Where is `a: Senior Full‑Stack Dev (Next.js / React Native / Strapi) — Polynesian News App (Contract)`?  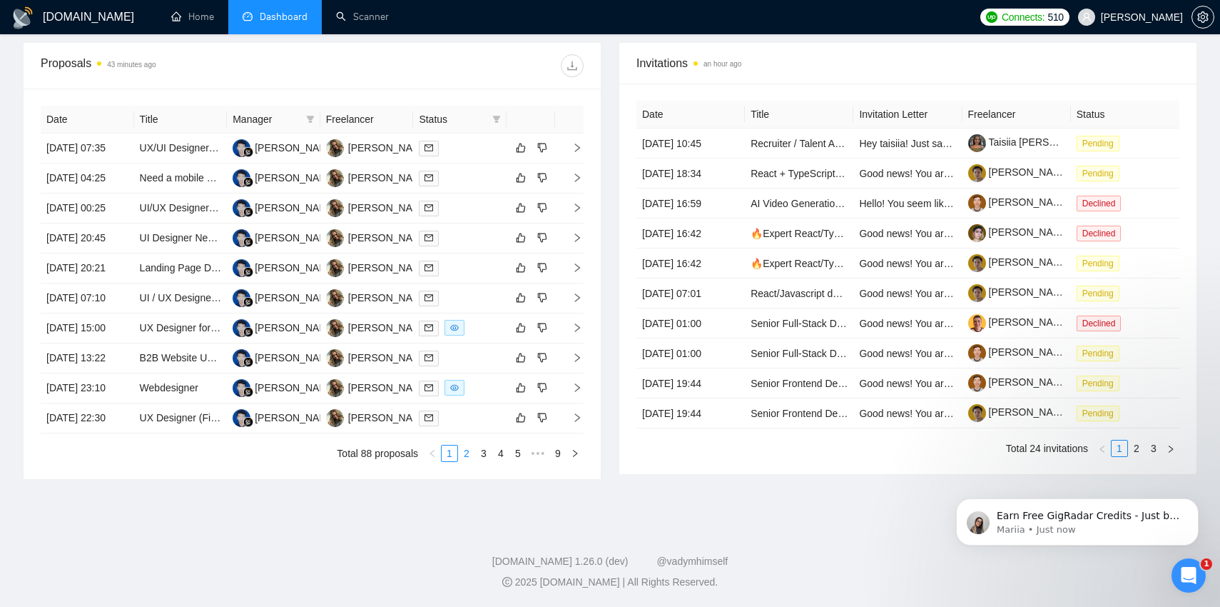 a: Senior Full‑Stack Dev (Next.js / React Native / Strapi) — Polynesian News App (Contract) is located at coordinates (948, 353).